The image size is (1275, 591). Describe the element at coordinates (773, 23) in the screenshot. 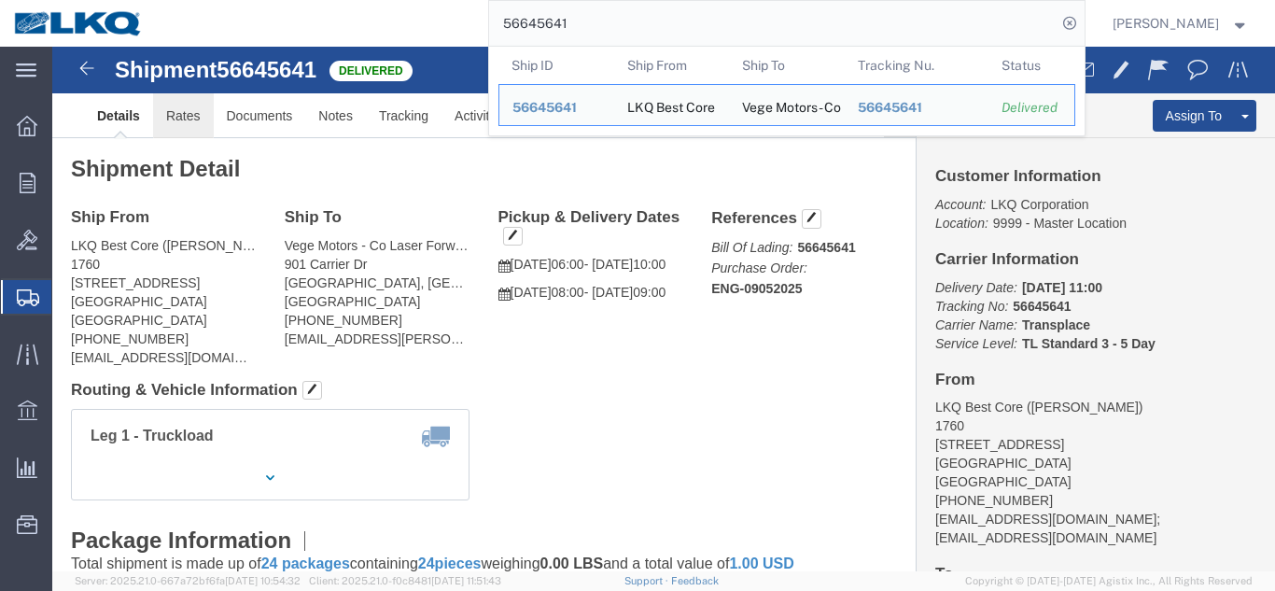

I see `input: Search for shipment number, reference number` at that location.